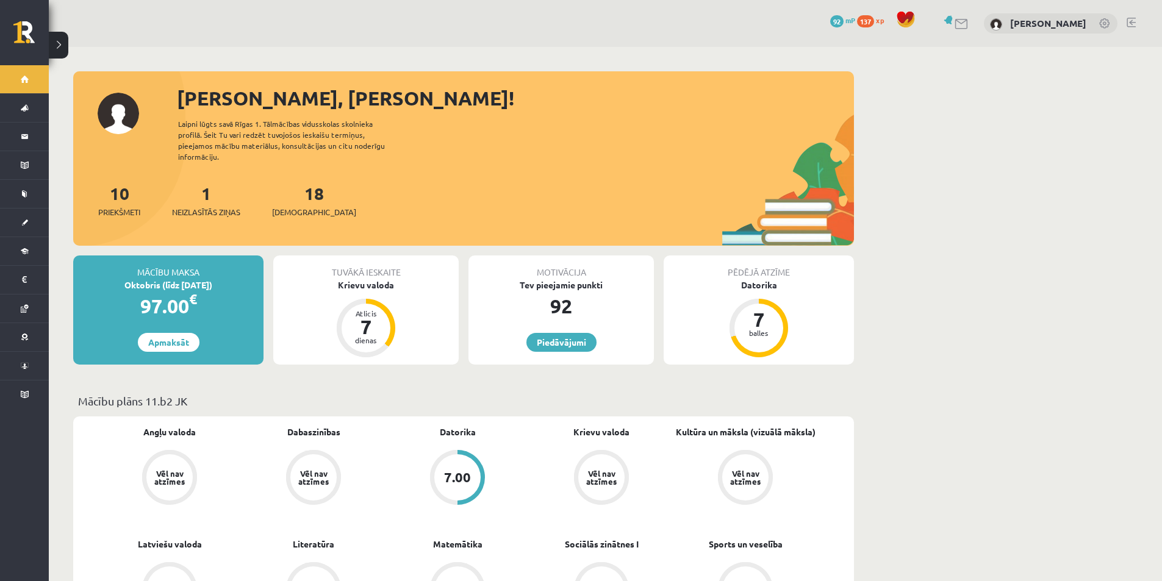 The image size is (1162, 581). I want to click on div: Tev pieejamie punkti, so click(561, 285).